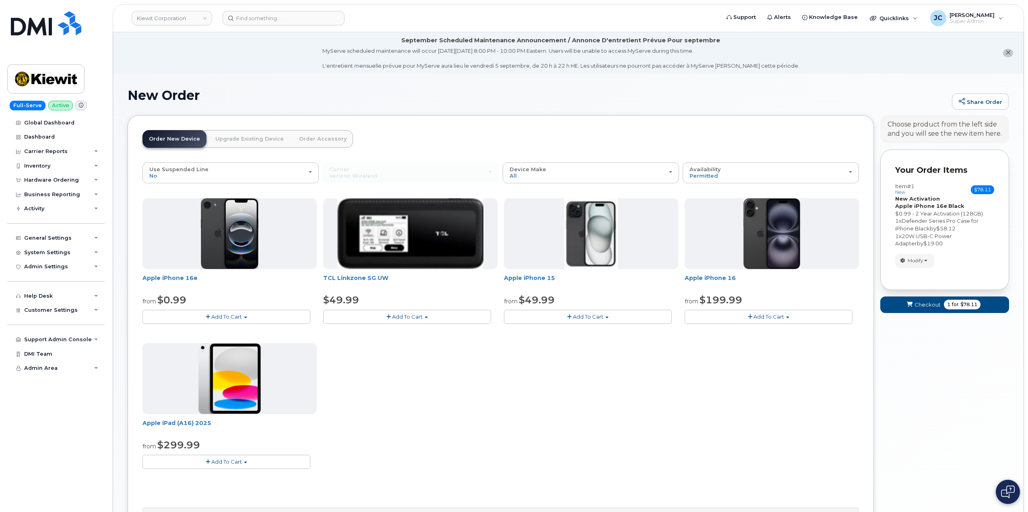 Image resolution: width=1028 pixels, height=512 pixels. What do you see at coordinates (591, 233) in the screenshot?
I see `img: iphone15.jpg` at bounding box center [591, 233].